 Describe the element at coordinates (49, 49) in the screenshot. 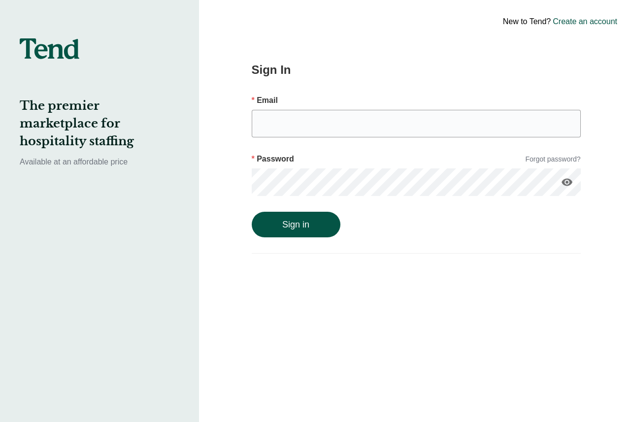

I see `img: tend-logo` at that location.